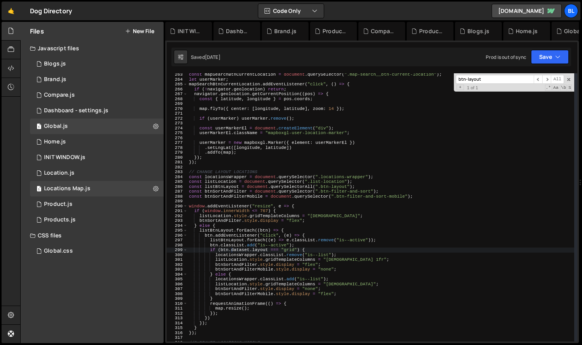  What do you see at coordinates (177, 89) in the screenshot?
I see `div: 266` at bounding box center [177, 89].